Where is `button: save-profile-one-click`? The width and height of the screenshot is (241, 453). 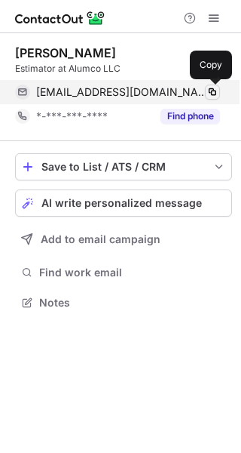
button: save-profile-one-click is located at coordinates (124, 167).